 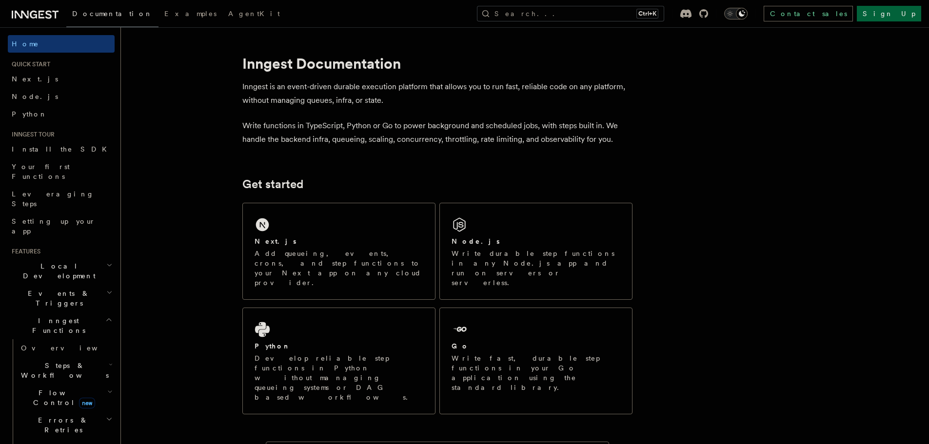 What do you see at coordinates (53, 199) in the screenshot?
I see `span: Leveraging Steps` at bounding box center [53, 199].